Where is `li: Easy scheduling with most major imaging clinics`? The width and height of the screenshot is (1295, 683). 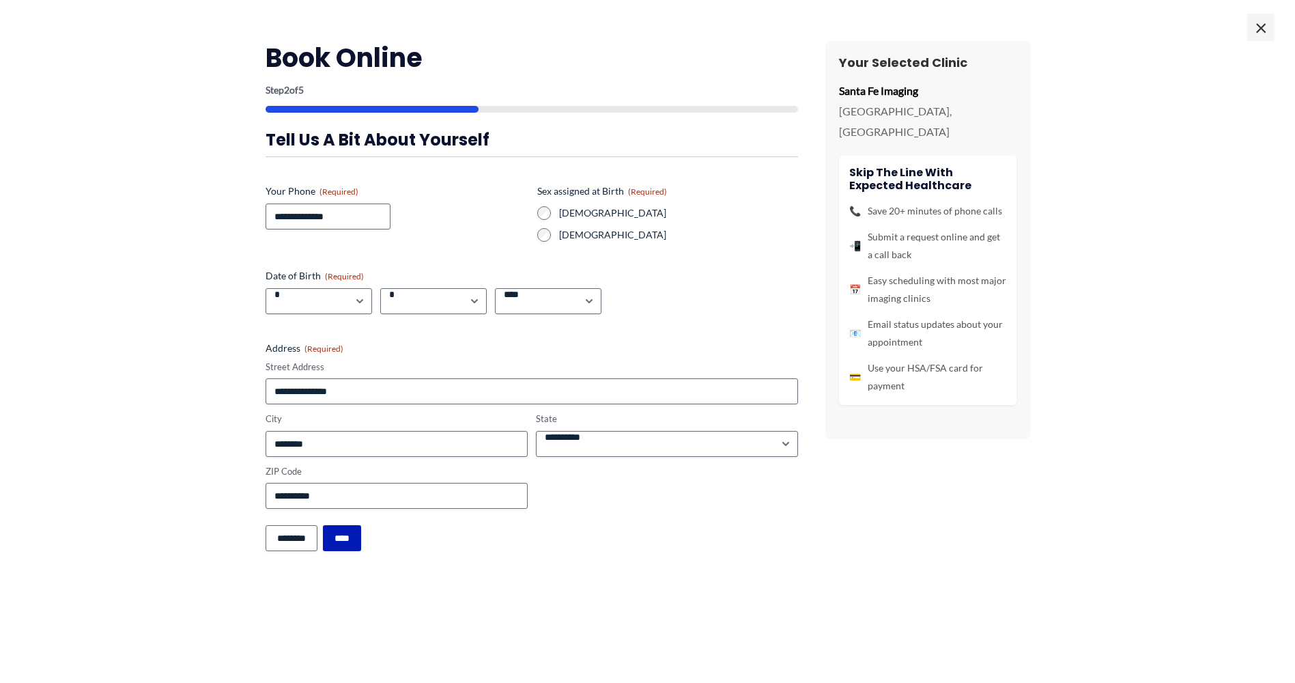
li: Easy scheduling with most major imaging clinics is located at coordinates (928, 289).